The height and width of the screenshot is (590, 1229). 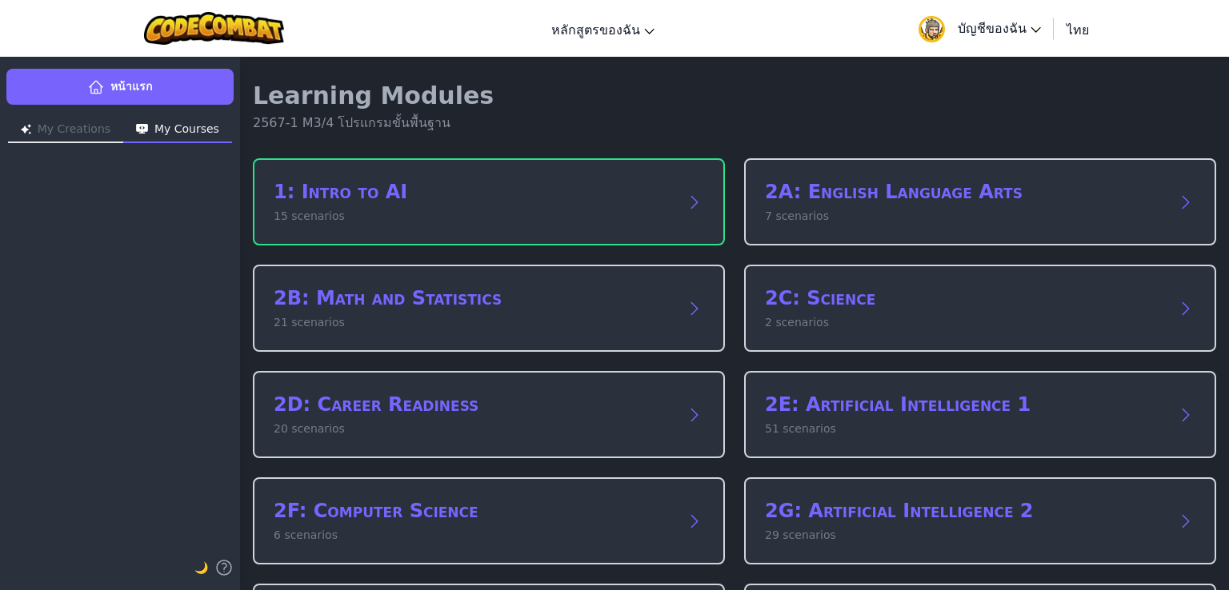 What do you see at coordinates (473, 535) in the screenshot?
I see `p: 6 scenarios` at bounding box center [473, 535].